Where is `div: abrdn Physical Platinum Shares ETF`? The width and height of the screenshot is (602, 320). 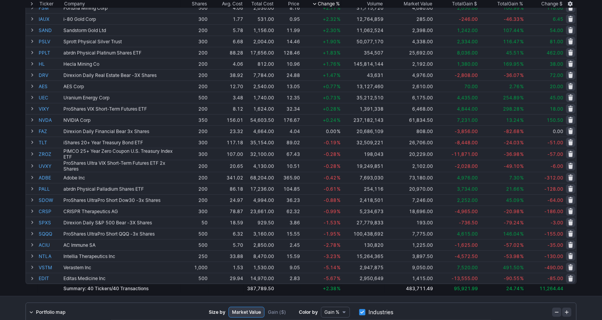 div: abrdn Physical Platinum Shares ETF is located at coordinates (121, 53).